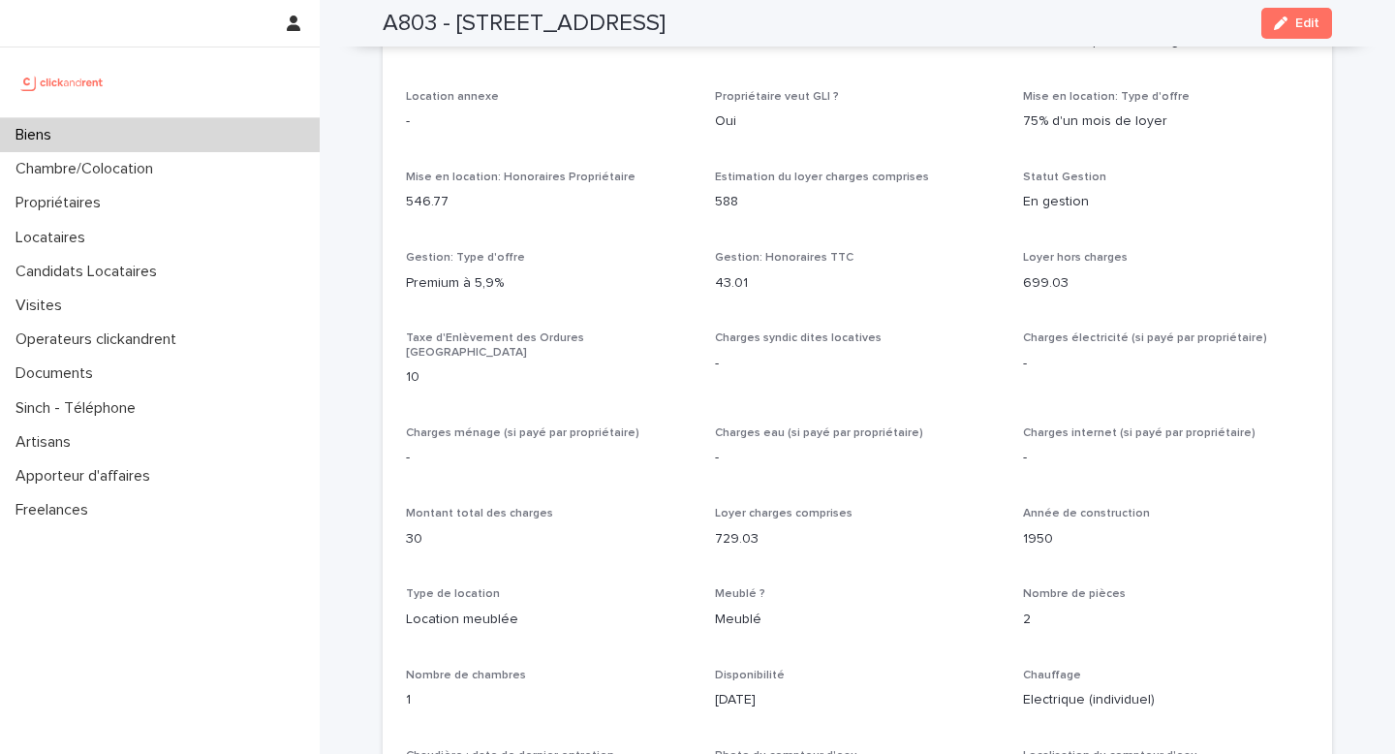 This screenshot has width=1395, height=754. Describe the element at coordinates (784, 514) in the screenshot. I see `span: Loyer charges comprises` at that location.